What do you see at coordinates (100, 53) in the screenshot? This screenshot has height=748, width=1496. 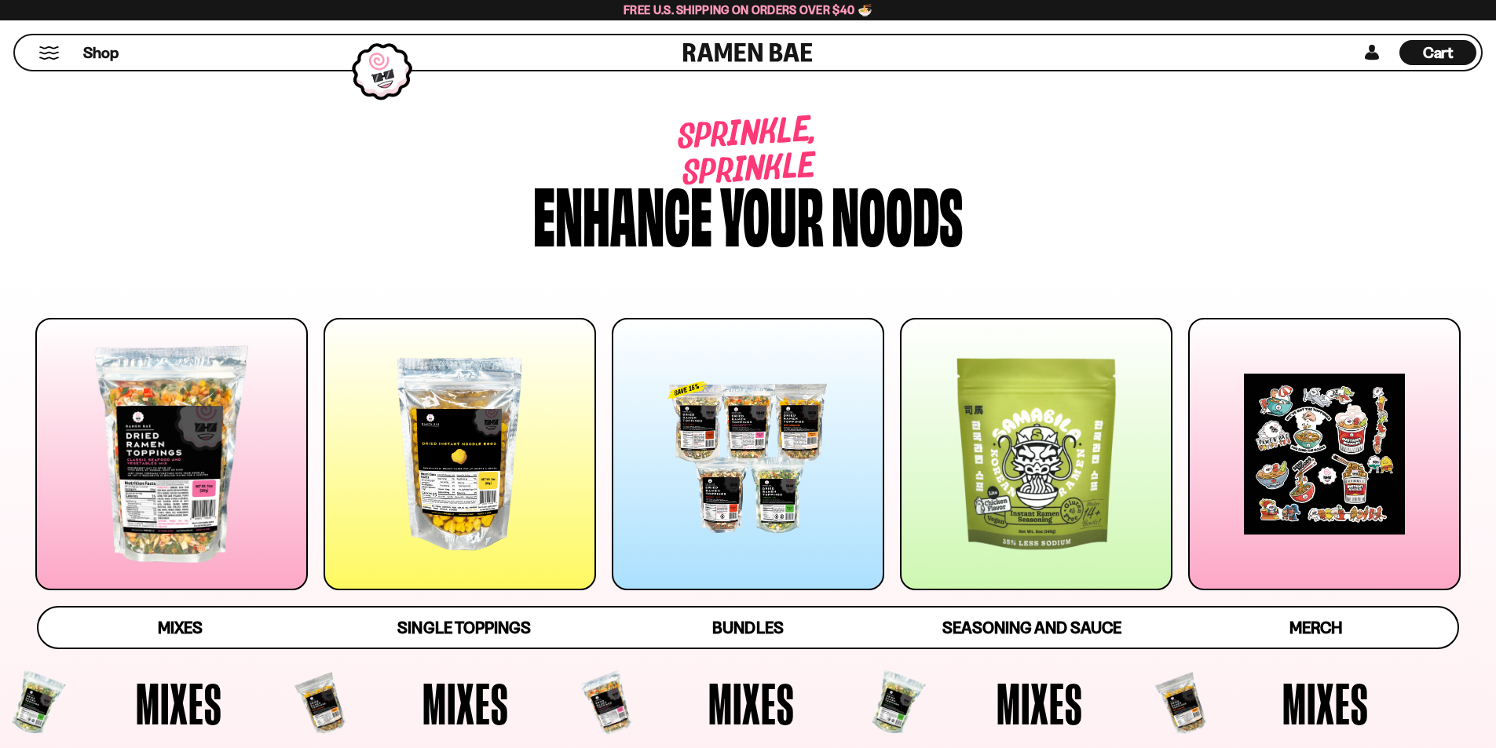 I see `a: Shop` at bounding box center [100, 53].